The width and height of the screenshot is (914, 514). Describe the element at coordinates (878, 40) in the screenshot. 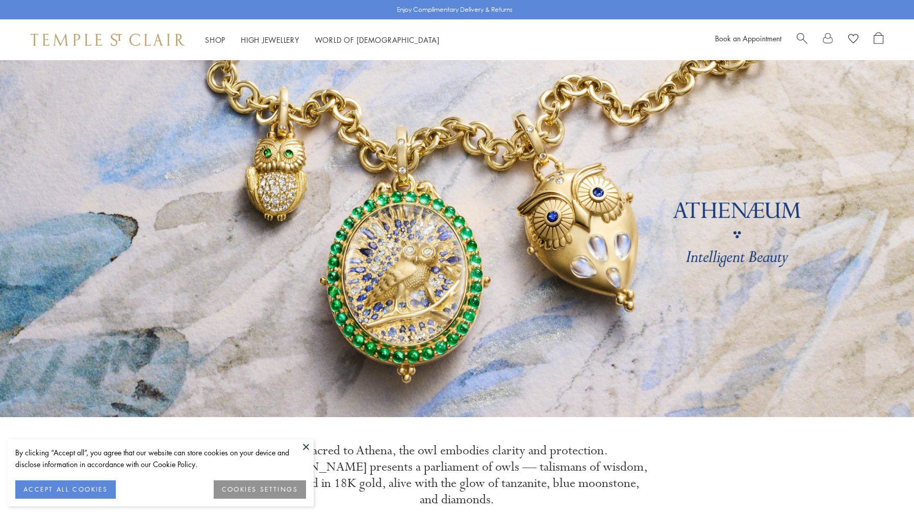

I see `a: Open Shopping Bag` at that location.